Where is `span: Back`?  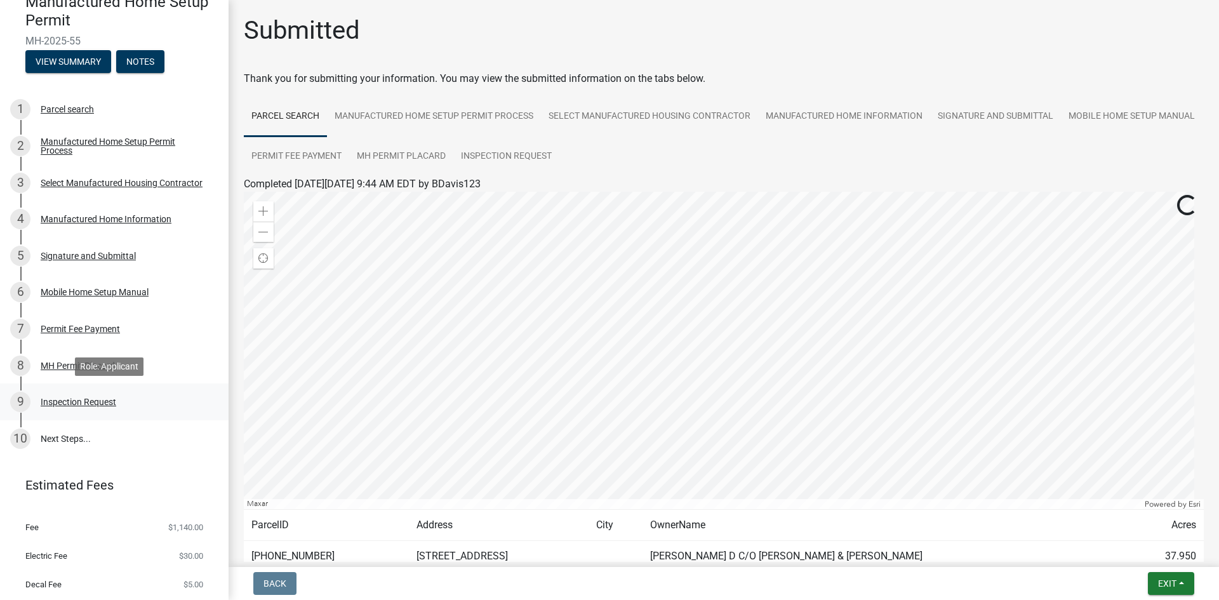
span: Back is located at coordinates (275, 584).